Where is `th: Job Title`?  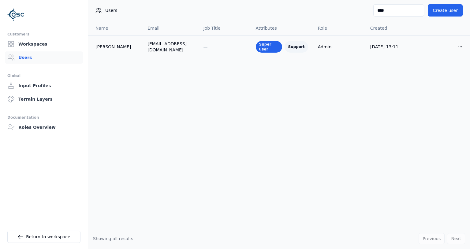 th: Job Title is located at coordinates (225, 28).